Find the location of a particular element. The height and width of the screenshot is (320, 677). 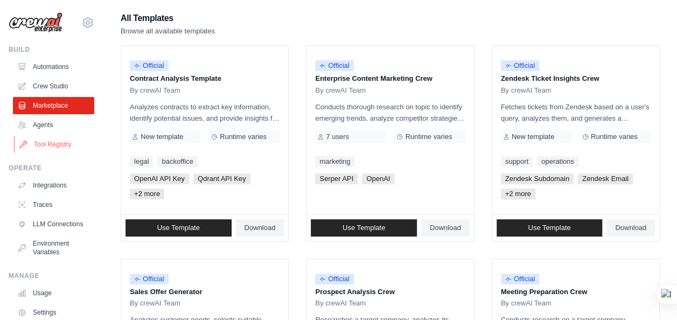

a: Marketplace is located at coordinates (53, 106).